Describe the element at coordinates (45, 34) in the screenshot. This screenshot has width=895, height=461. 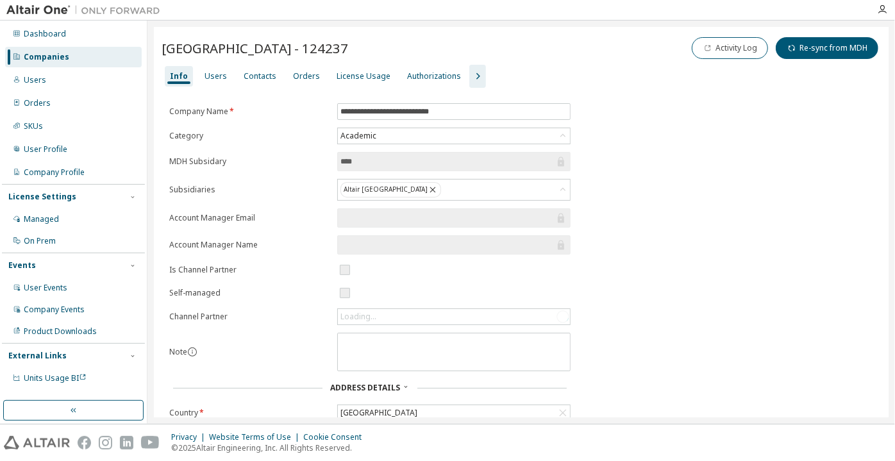
I see `div: Dashboard` at that location.